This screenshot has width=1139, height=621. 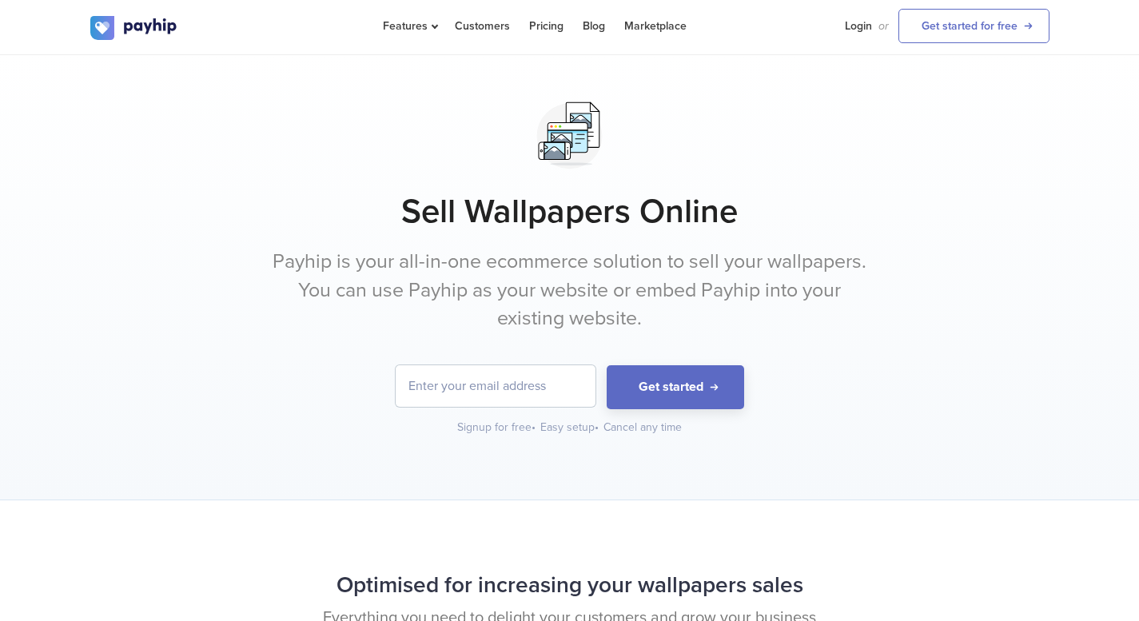 I want to click on a: Get started for free, so click(x=974, y=26).